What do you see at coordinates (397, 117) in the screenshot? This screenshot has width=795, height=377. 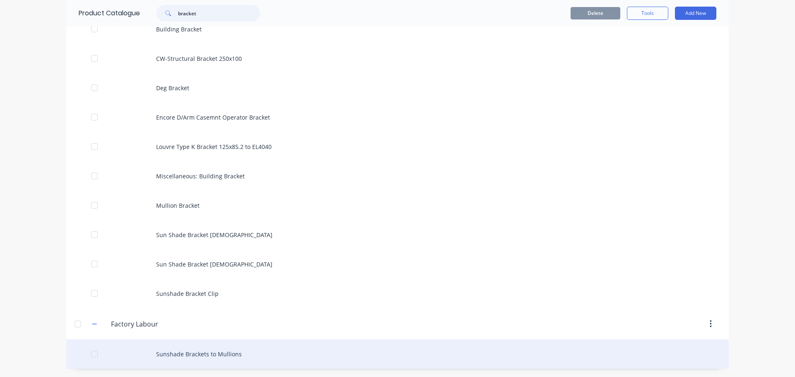 I see `div: Encore D/Arm Casemnt Operator Bracket` at bounding box center [397, 117].